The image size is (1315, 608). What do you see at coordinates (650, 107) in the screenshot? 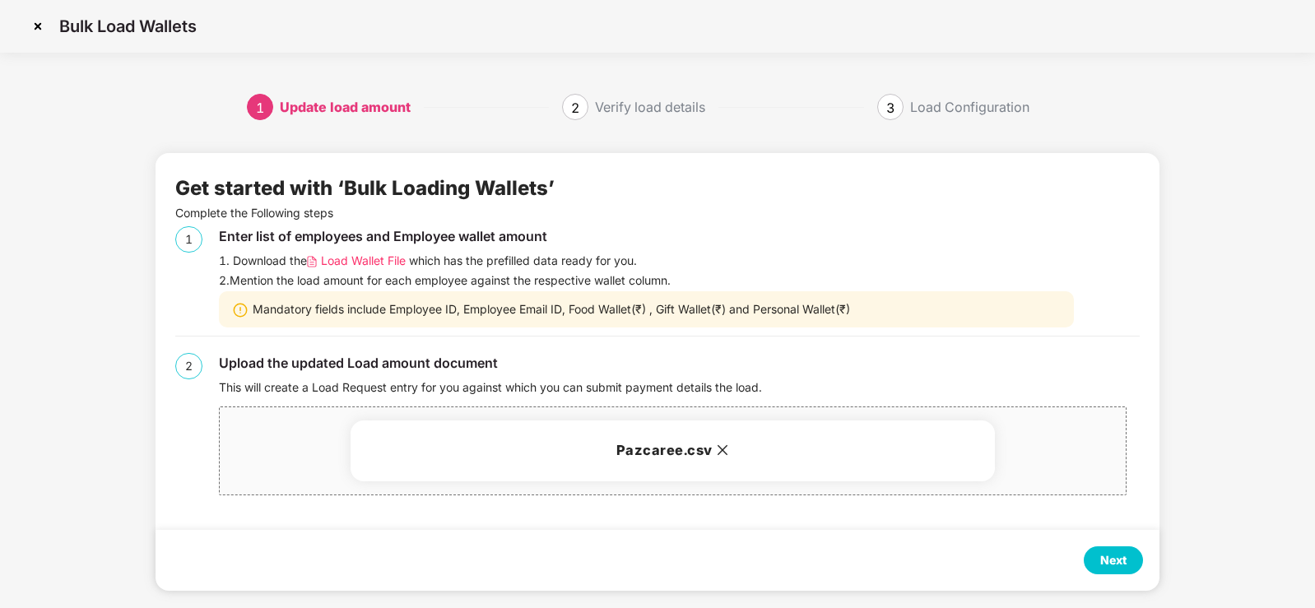
I see `div: Verify load details` at bounding box center [650, 107].